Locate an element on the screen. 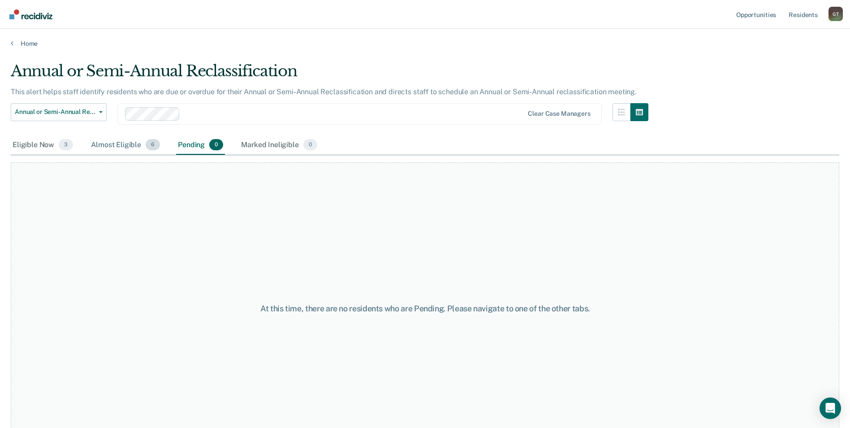 The height and width of the screenshot is (428, 850). img: Recidiviz is located at coordinates (31, 14).